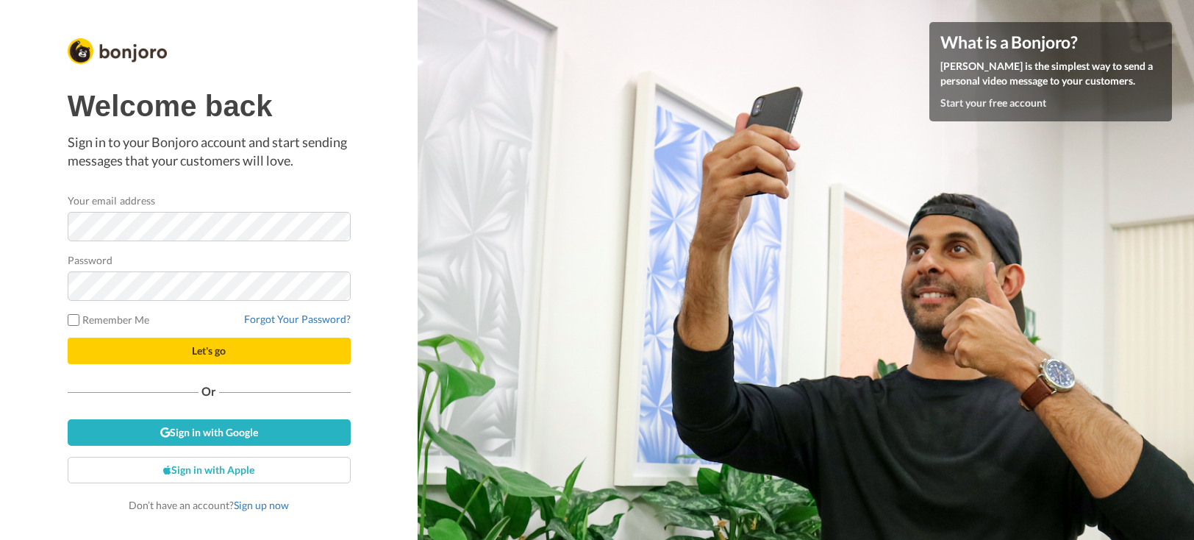 The width and height of the screenshot is (1194, 540). What do you see at coordinates (1051, 42) in the screenshot?
I see `h4: What is a Bonjoro?` at bounding box center [1051, 42].